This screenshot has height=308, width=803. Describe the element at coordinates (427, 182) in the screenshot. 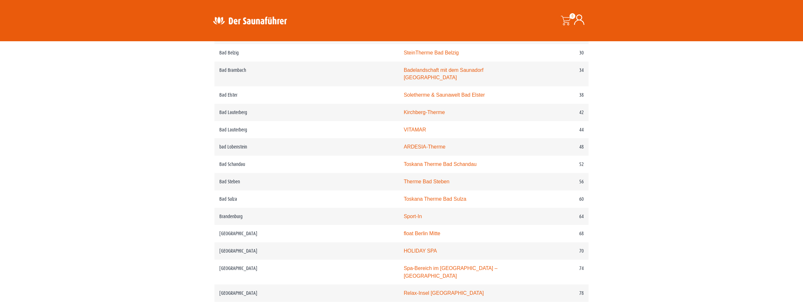

I see `a: Therme Bad Steben` at that location.